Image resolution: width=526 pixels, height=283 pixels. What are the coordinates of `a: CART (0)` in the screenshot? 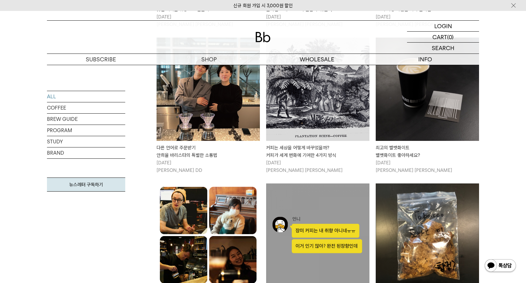 It's located at (443, 37).